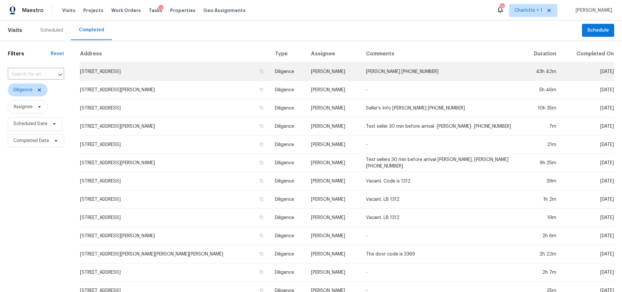  I want to click on button: Open, so click(60, 75).